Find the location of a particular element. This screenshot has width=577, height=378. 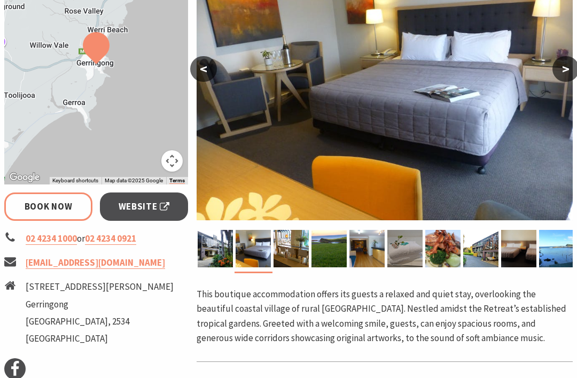

button: Map camera controls is located at coordinates (172, 161).